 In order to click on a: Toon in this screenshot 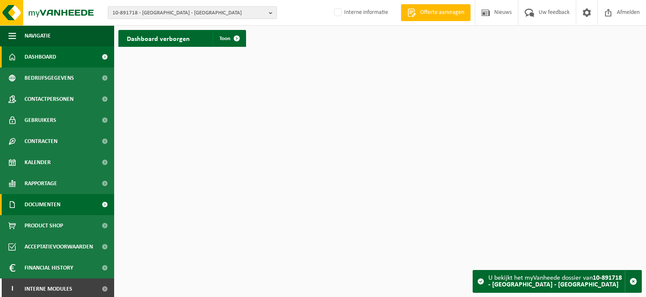, I will do `click(229, 38)`.